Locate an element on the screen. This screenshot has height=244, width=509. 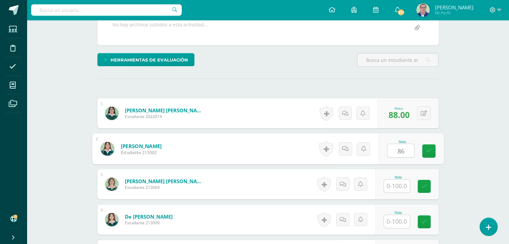
span: Estudiante 213002 is located at coordinates (141, 153).